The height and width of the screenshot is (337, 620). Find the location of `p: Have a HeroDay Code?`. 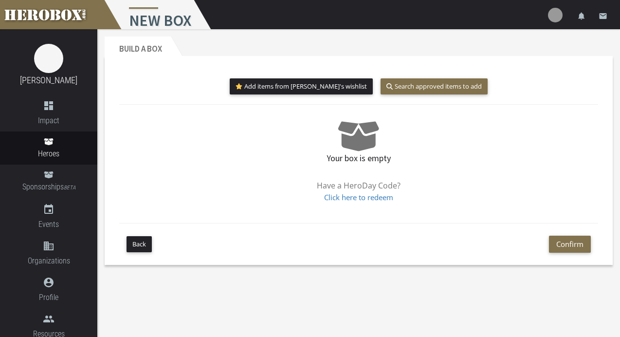

p: Have a HeroDay Code? is located at coordinates (358, 185).